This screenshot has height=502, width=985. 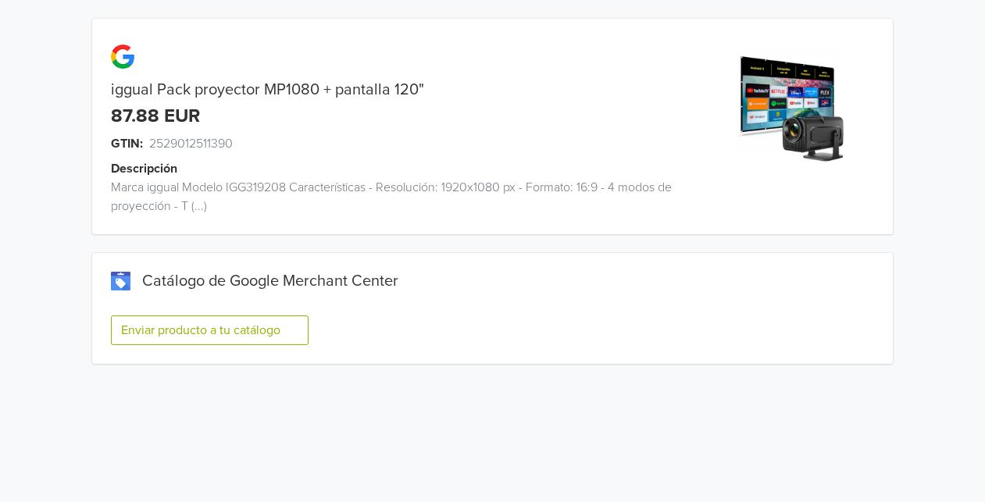 I want to click on div: iggual Pack proyector MP1080 + pantalla 120", so click(x=392, y=90).